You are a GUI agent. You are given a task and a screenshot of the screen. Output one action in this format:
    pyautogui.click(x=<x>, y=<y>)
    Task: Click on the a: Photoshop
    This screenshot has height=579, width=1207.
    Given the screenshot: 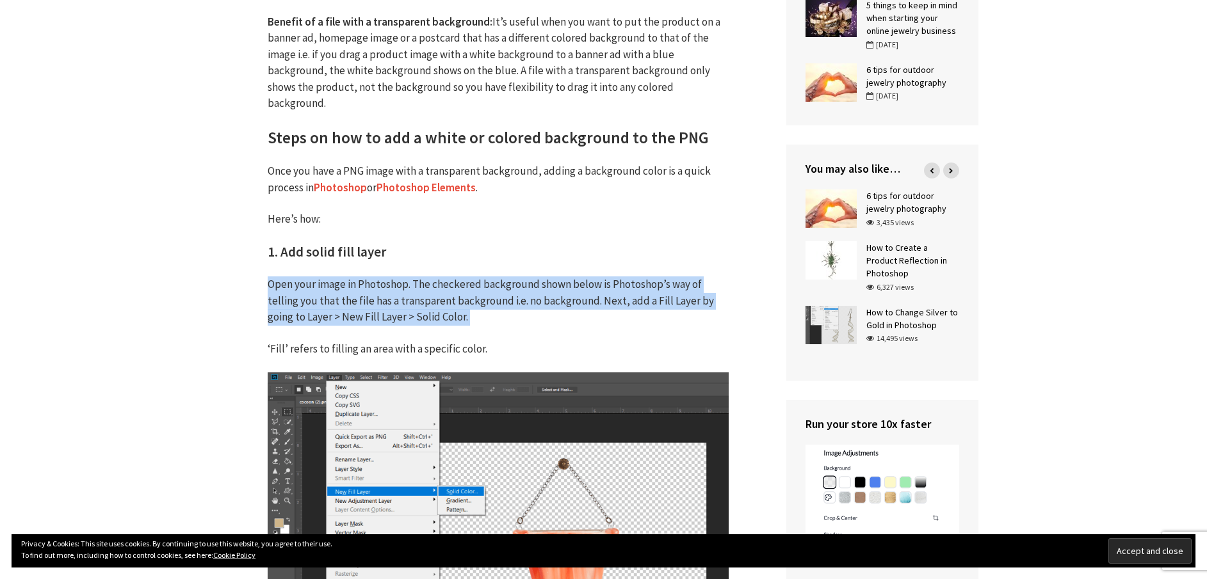 What is the action you would take?
    pyautogui.click(x=340, y=188)
    